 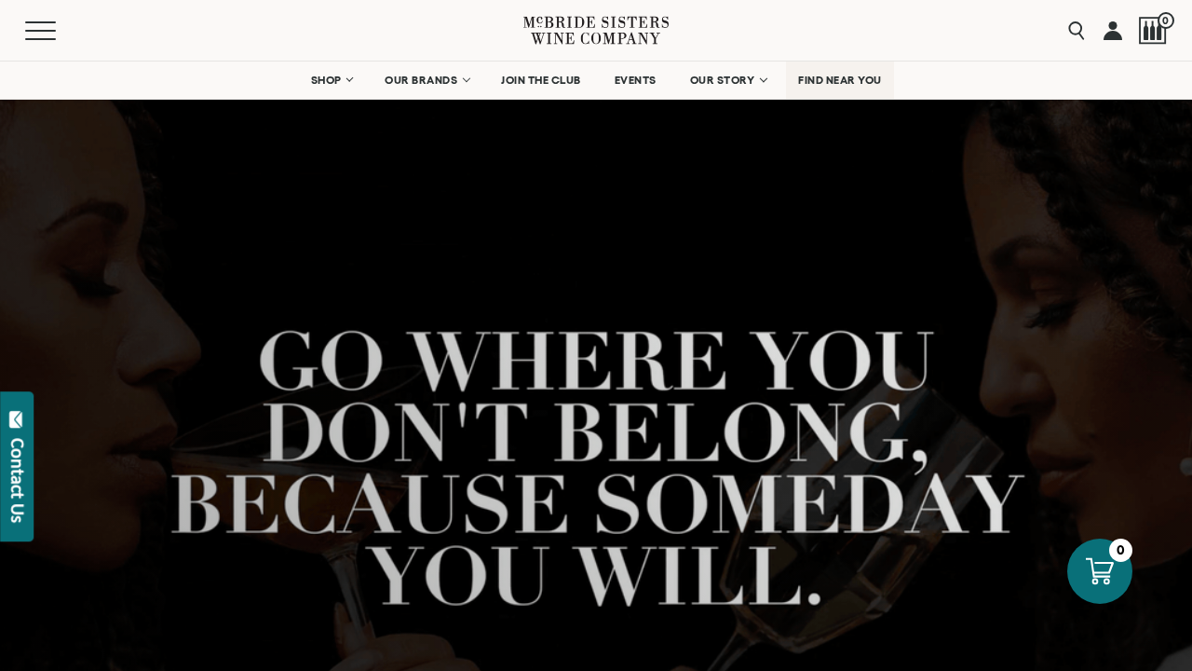 What do you see at coordinates (331, 80) in the screenshot?
I see `a: SHOP` at bounding box center [331, 80].